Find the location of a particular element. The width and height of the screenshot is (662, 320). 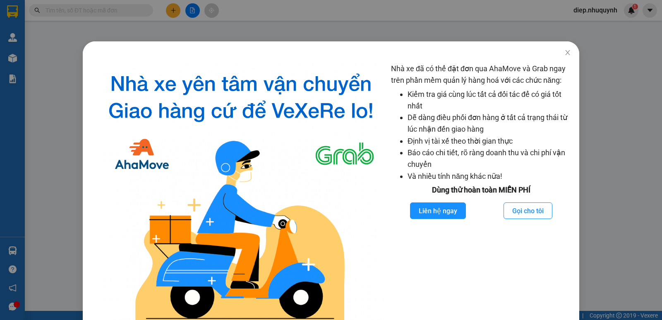

span: Gọi cho tôi is located at coordinates (528, 211).